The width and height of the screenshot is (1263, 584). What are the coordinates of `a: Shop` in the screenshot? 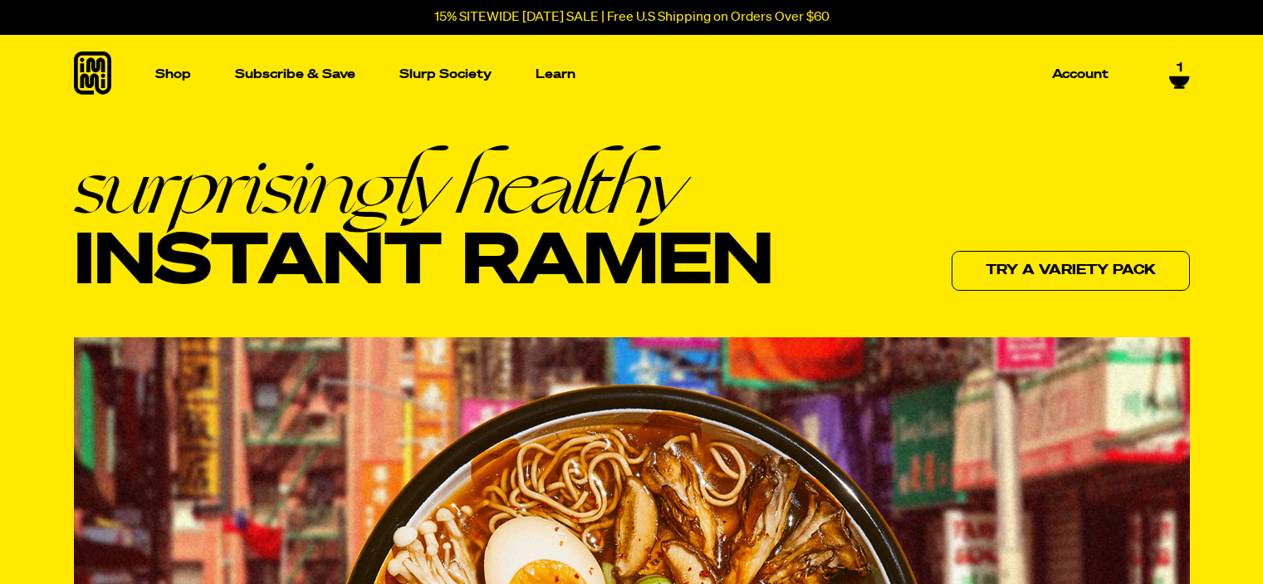 It's located at (173, 74).